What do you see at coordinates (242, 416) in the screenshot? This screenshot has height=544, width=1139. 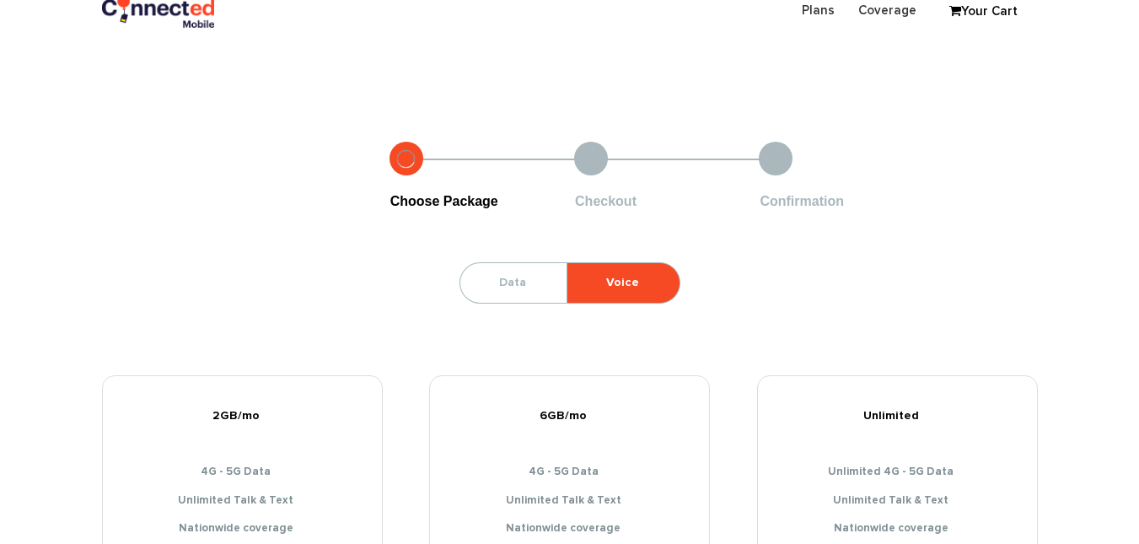 I see `h5: 2GB/mo` at bounding box center [242, 416].